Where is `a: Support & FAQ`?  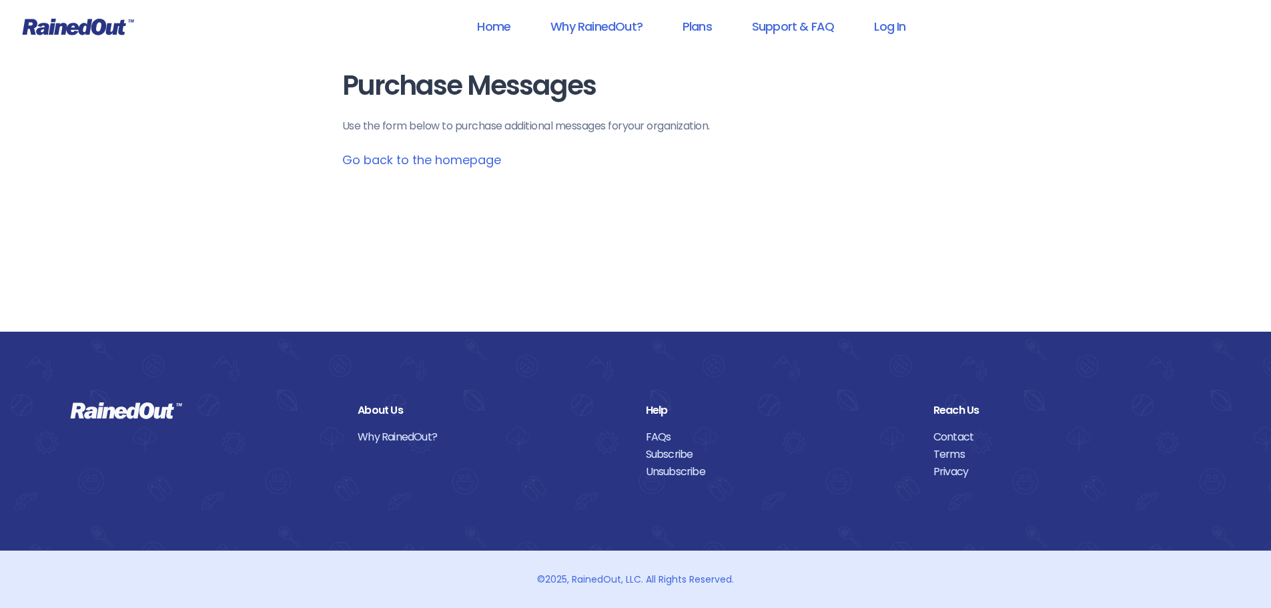
a: Support & FAQ is located at coordinates (793, 26).